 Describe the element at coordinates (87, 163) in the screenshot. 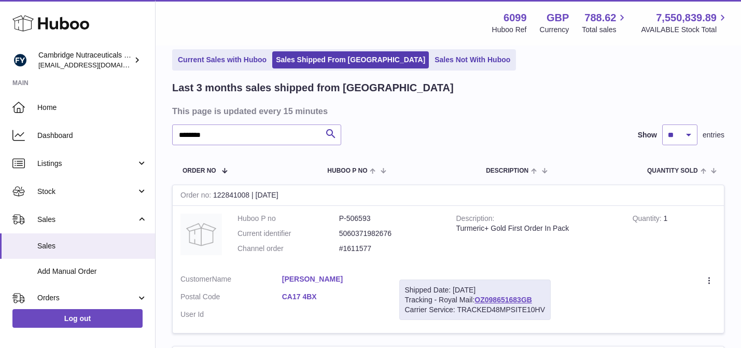

I see `span: Listings` at that location.